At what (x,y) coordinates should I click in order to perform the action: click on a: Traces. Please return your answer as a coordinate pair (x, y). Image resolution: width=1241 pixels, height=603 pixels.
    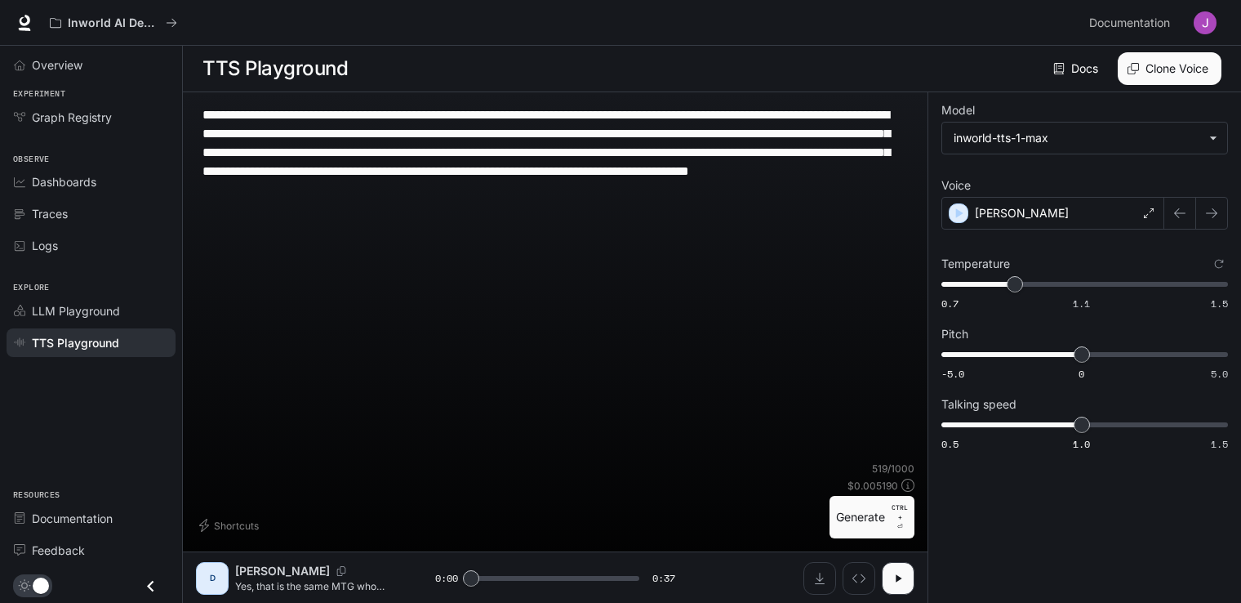
    Looking at the image, I should click on (91, 213).